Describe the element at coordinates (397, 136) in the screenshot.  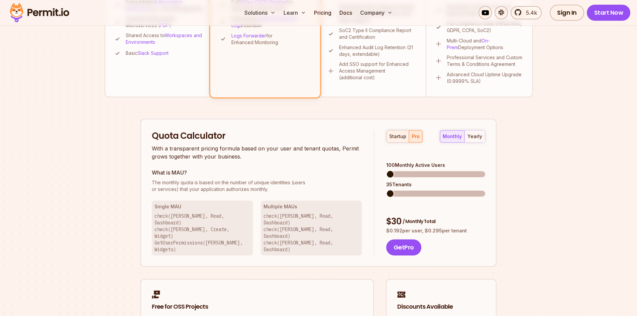
I see `div: startup` at that location.